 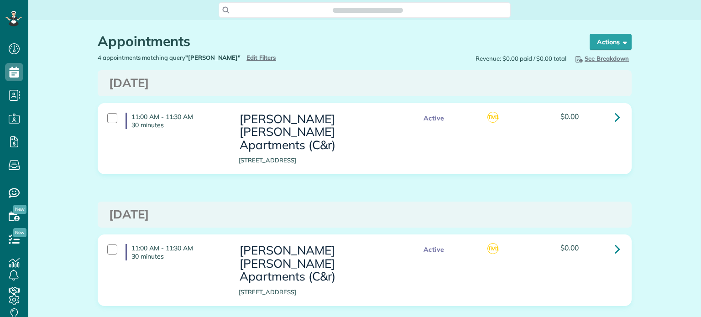 What do you see at coordinates (261, 57) in the screenshot?
I see `a: Edit Filters` at bounding box center [261, 57].